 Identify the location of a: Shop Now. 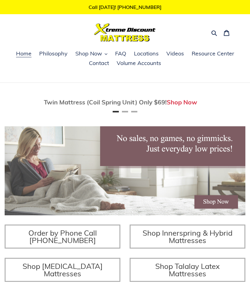
(182, 102).